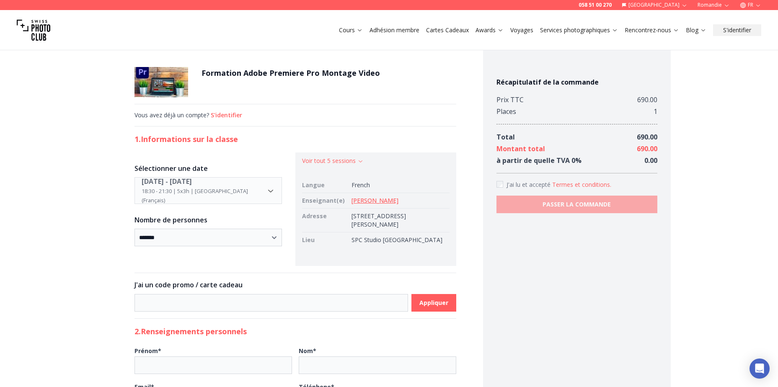 Image resolution: width=778 pixels, height=387 pixels. What do you see at coordinates (696, 30) in the screenshot?
I see `a: Blog` at bounding box center [696, 30].